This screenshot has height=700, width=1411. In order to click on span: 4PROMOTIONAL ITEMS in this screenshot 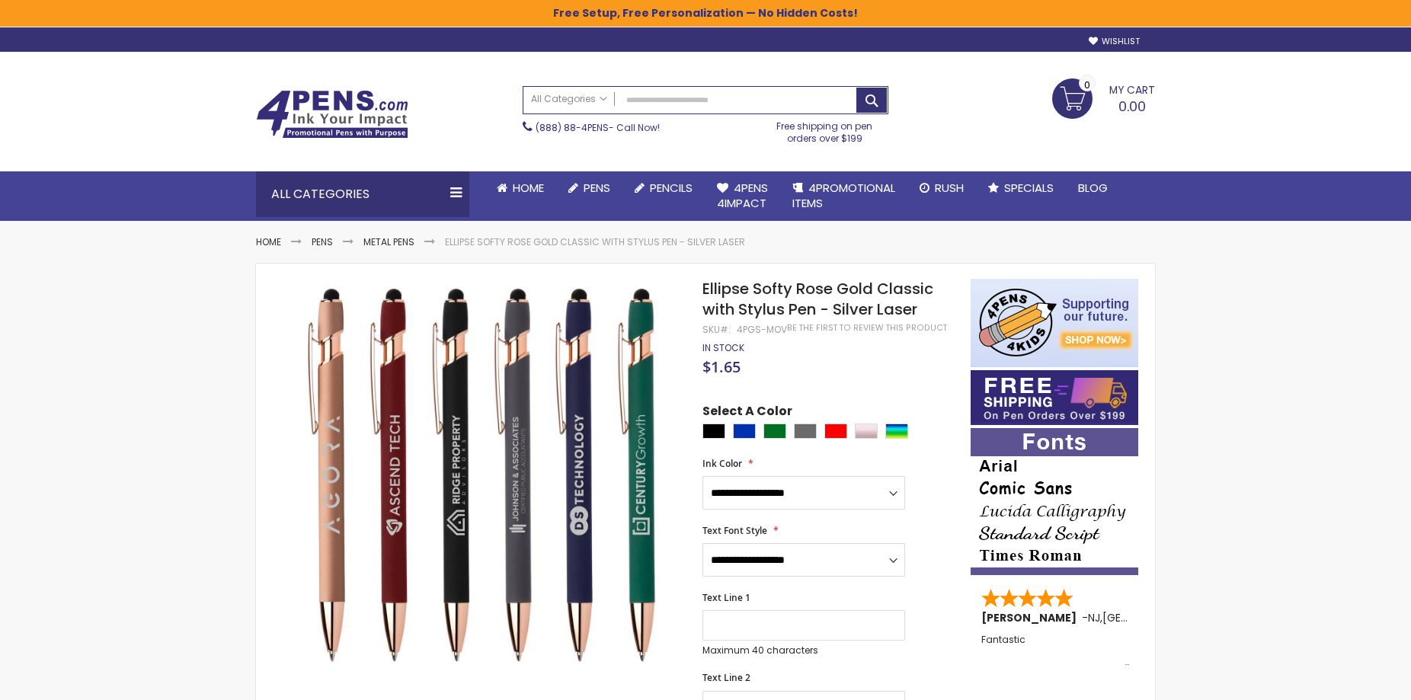, I will do `click(844, 195)`.